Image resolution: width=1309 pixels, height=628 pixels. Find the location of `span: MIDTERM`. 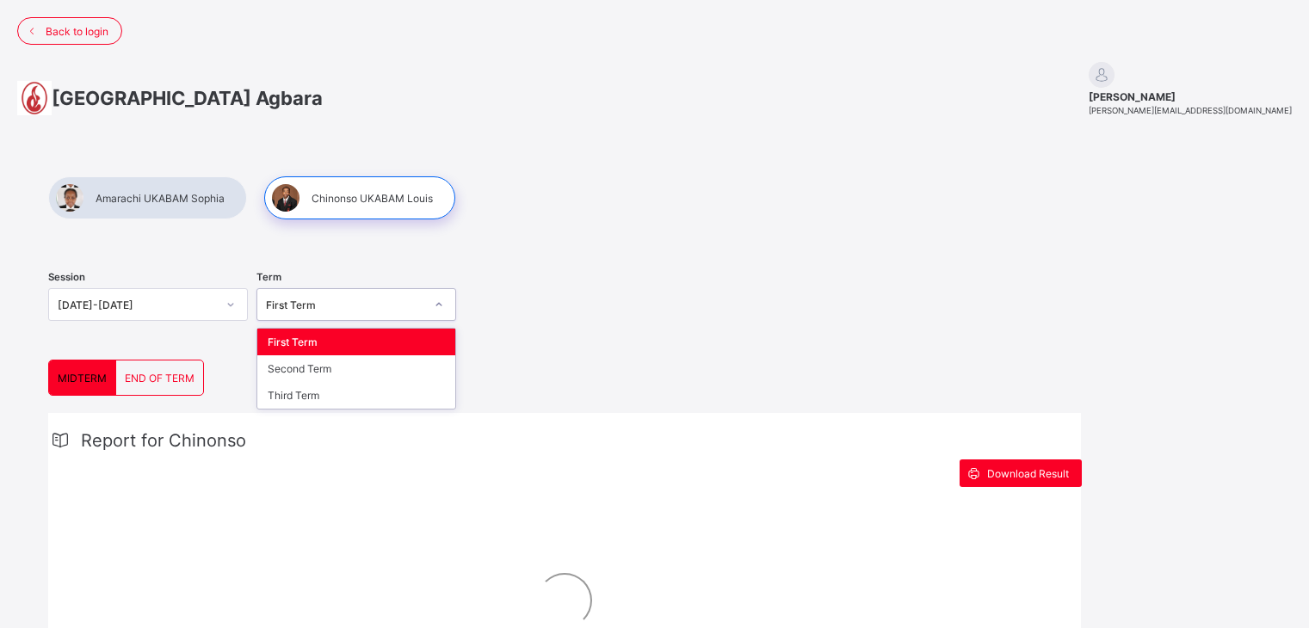

span: MIDTERM is located at coordinates (82, 378).